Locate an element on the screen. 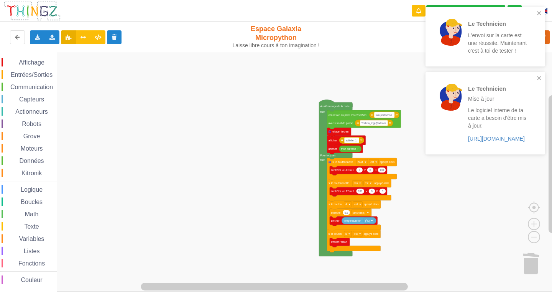 Image resolution: width=552 pixels, height=297 pixels. text: attendre is located at coordinates (336, 212).